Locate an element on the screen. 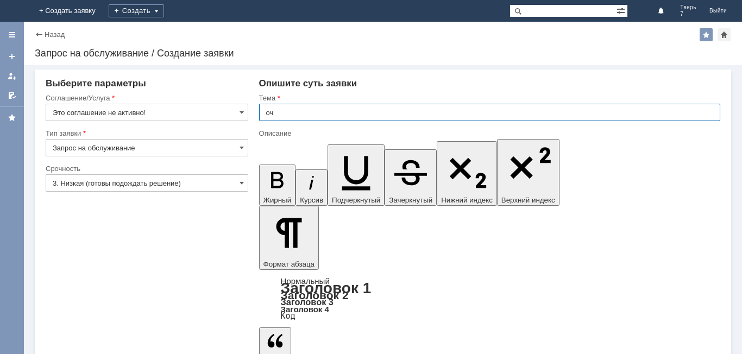 This screenshot has height=354, width=742. button: Верхний индекс is located at coordinates (528, 172).